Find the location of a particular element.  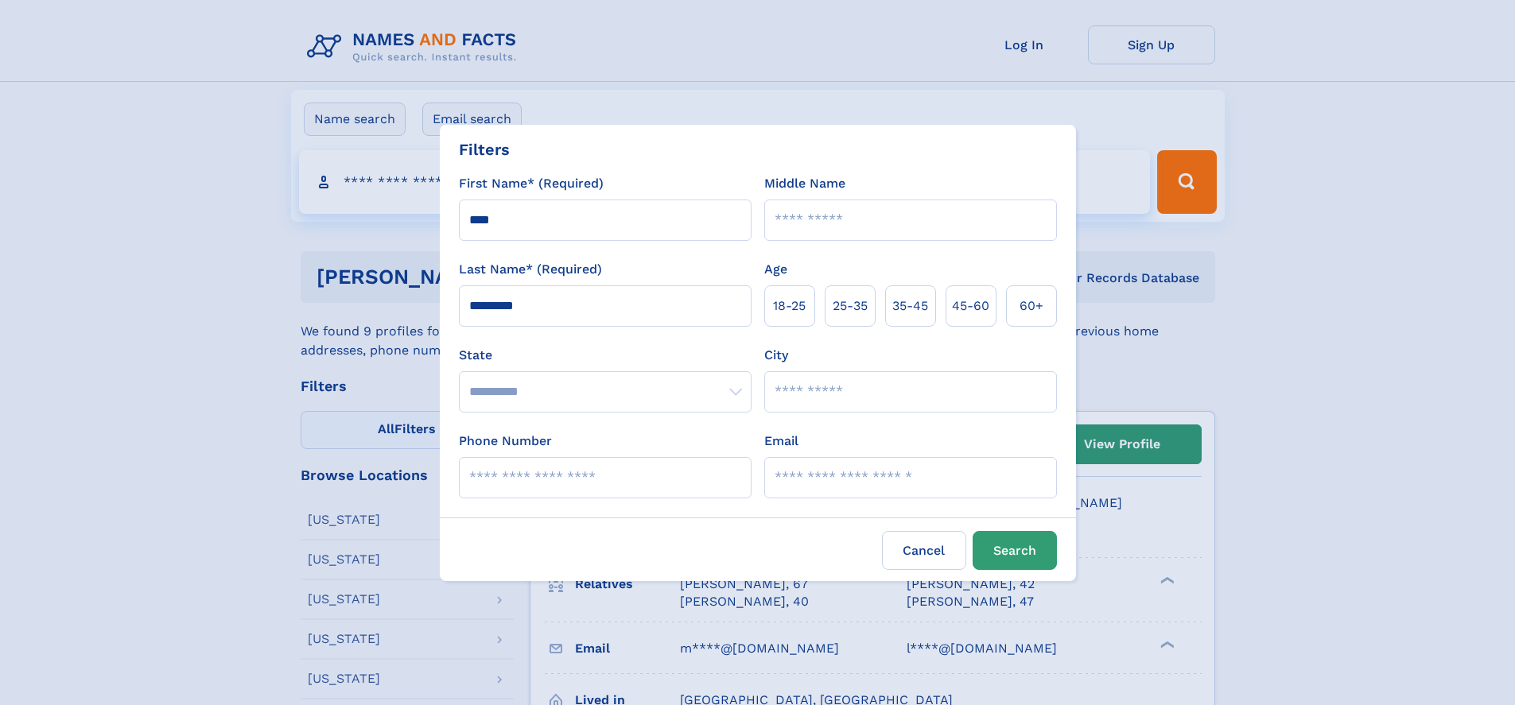

label: Cancel is located at coordinates (924, 550).